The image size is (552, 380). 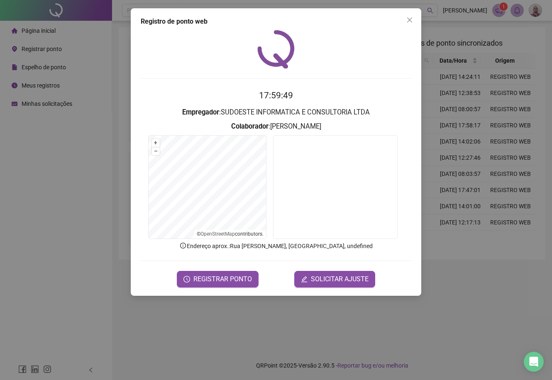 I want to click on span: SOLICITAR AJUSTE, so click(x=339, y=279).